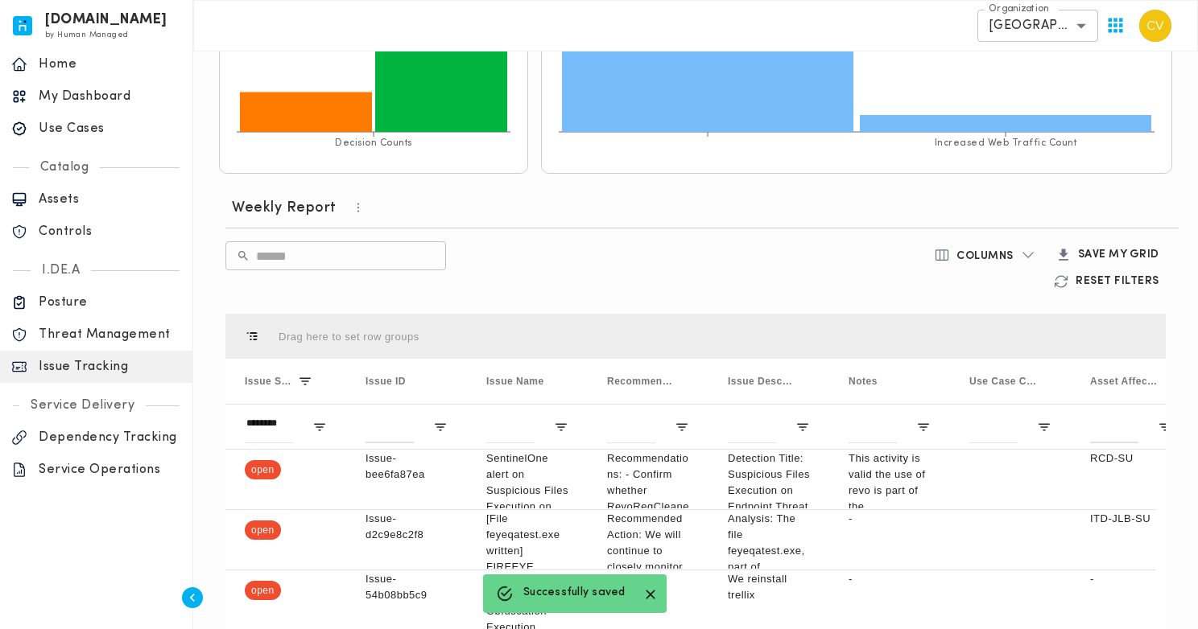  Describe the element at coordinates (1131, 459) in the screenshot. I see `p: RCD-SU` at that location.